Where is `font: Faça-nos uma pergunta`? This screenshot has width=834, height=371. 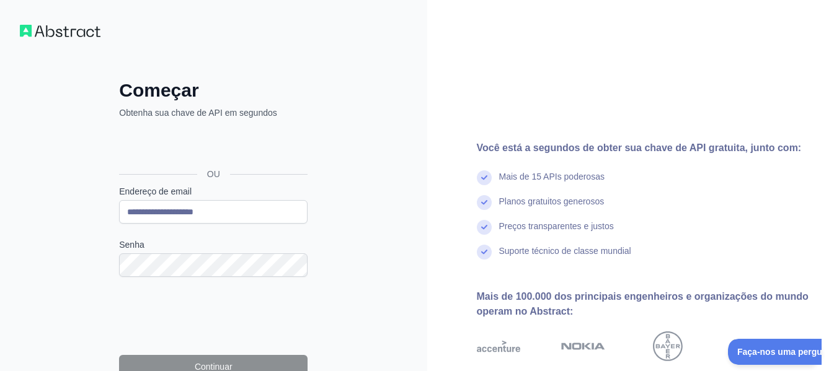
font: Faça-nos uma pergunta is located at coordinates (58, 13).